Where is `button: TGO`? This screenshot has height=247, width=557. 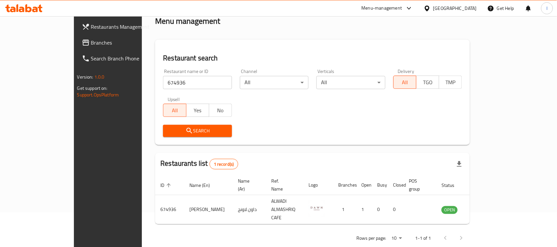
button: TGO is located at coordinates (427, 82).